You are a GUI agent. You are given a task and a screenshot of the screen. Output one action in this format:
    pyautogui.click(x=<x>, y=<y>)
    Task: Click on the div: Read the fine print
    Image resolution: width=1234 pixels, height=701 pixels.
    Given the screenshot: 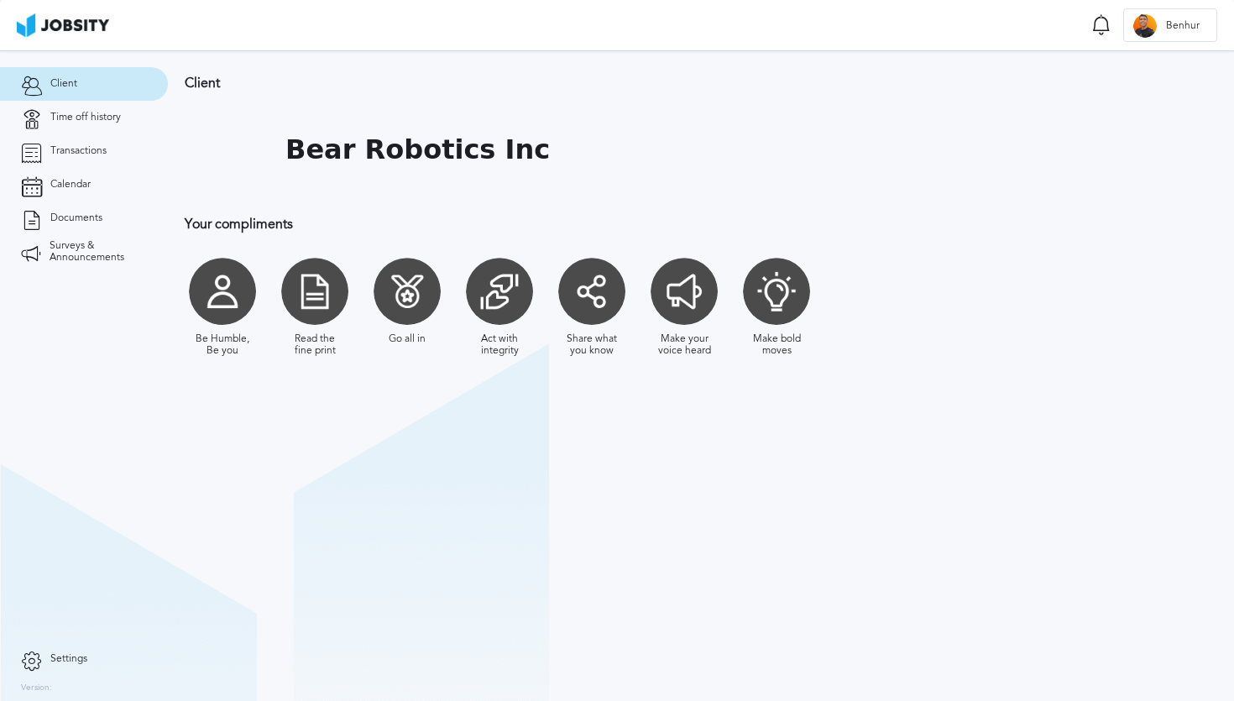 What is the action you would take?
    pyautogui.click(x=315, y=345)
    